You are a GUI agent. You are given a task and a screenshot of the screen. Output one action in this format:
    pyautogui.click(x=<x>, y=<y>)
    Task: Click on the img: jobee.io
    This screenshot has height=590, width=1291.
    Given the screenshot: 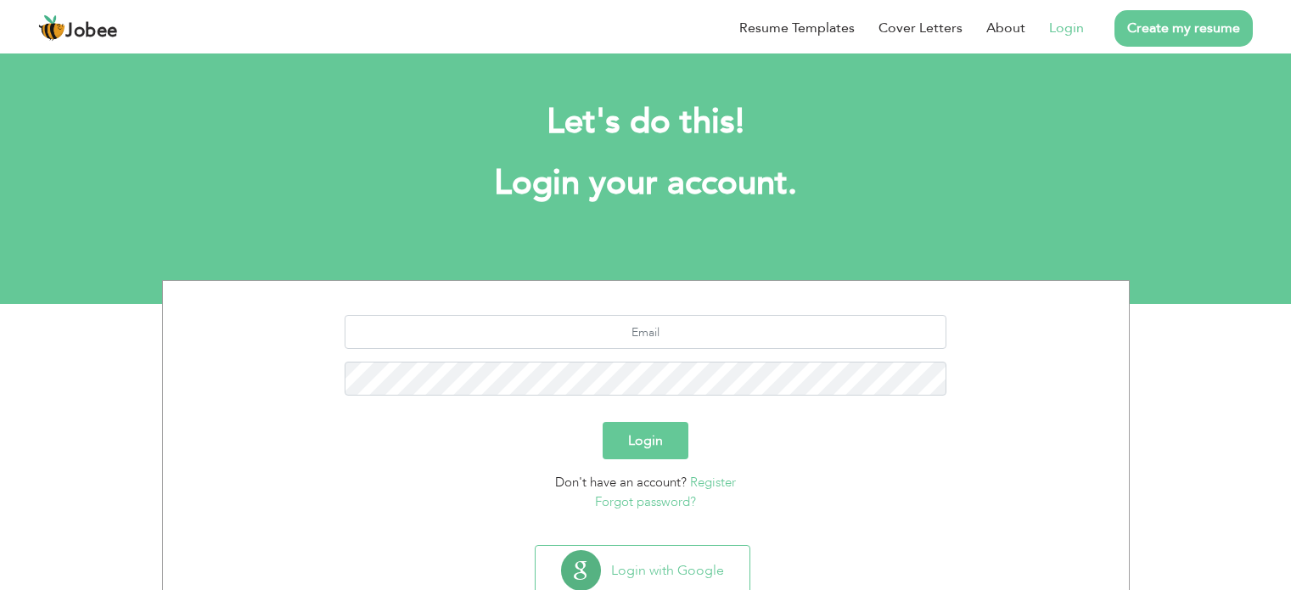 What is the action you would take?
    pyautogui.click(x=52, y=28)
    